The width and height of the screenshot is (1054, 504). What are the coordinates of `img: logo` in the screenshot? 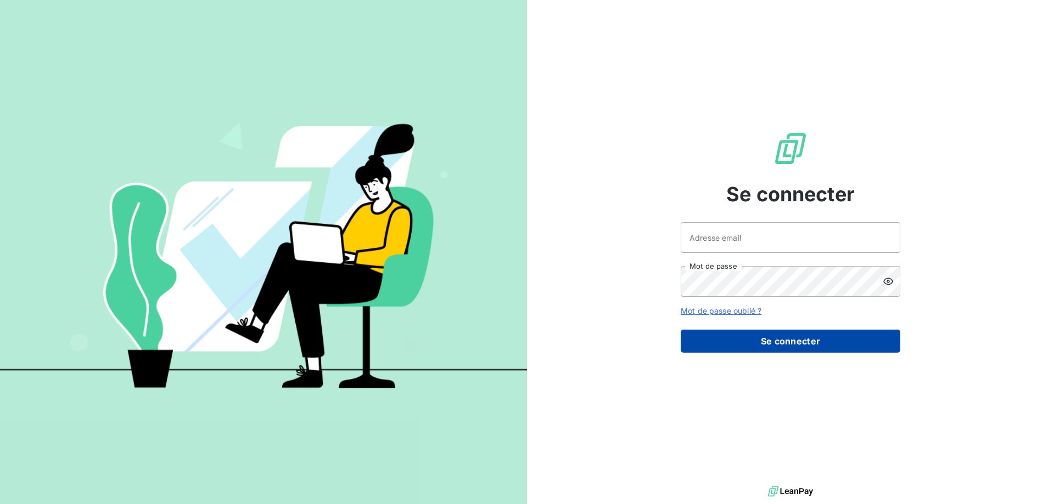 It's located at (790, 492).